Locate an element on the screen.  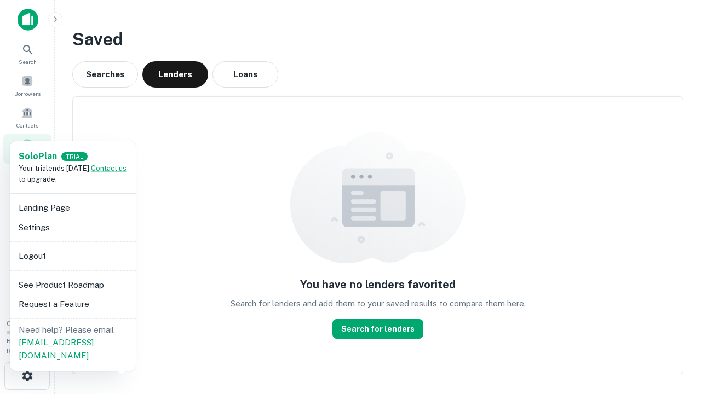
li: Request a Feature is located at coordinates (73, 304).